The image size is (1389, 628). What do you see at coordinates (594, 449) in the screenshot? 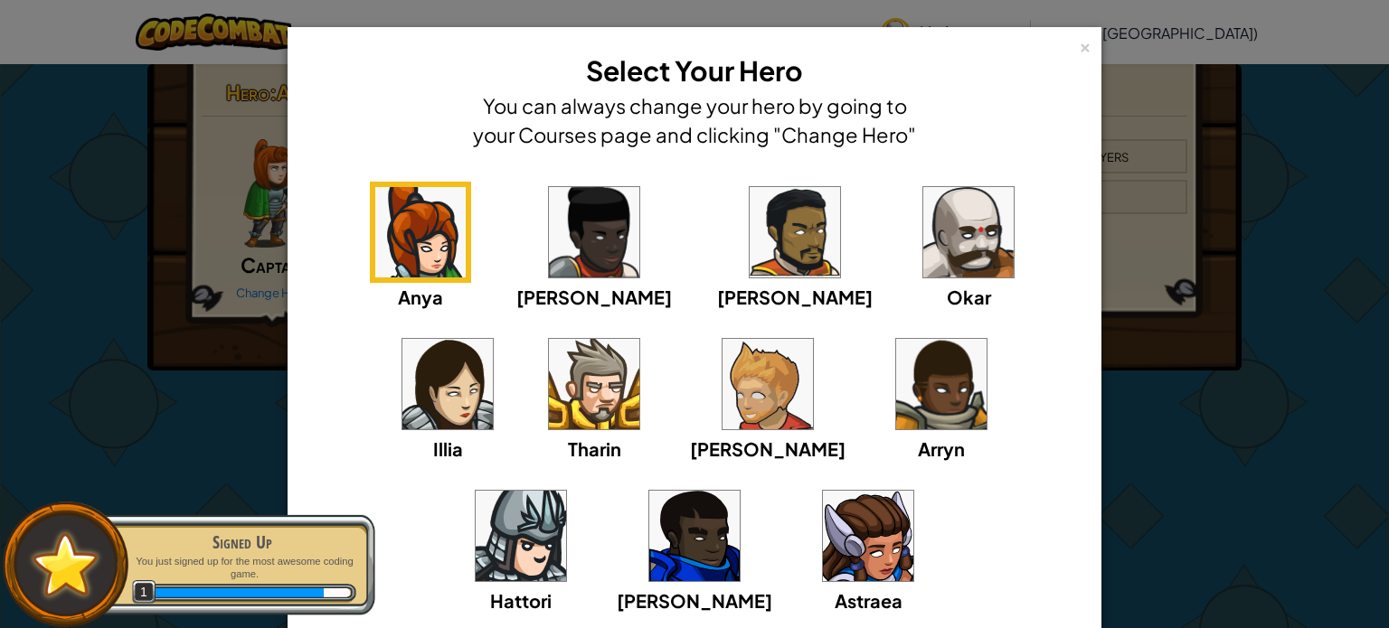
I see `span: Tharin` at bounding box center [594, 449].